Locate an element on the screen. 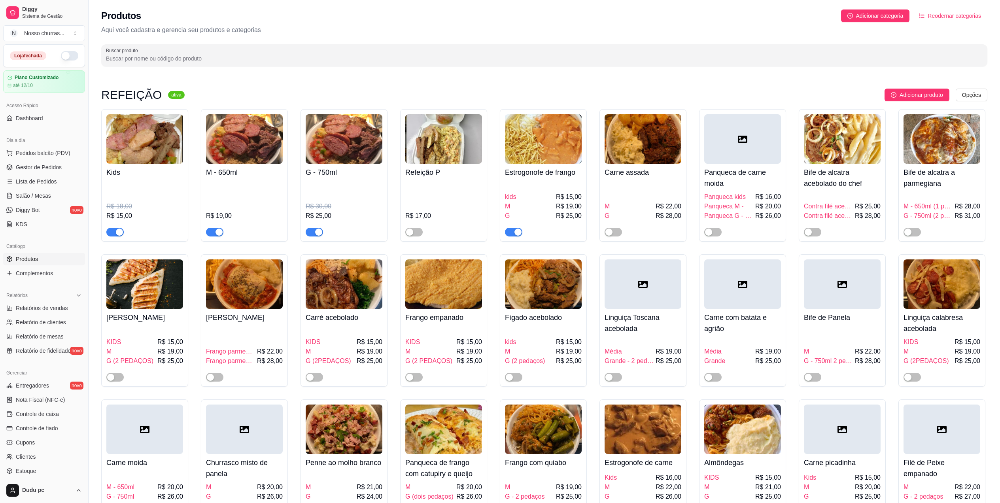  a: KDS is located at coordinates (44, 224).